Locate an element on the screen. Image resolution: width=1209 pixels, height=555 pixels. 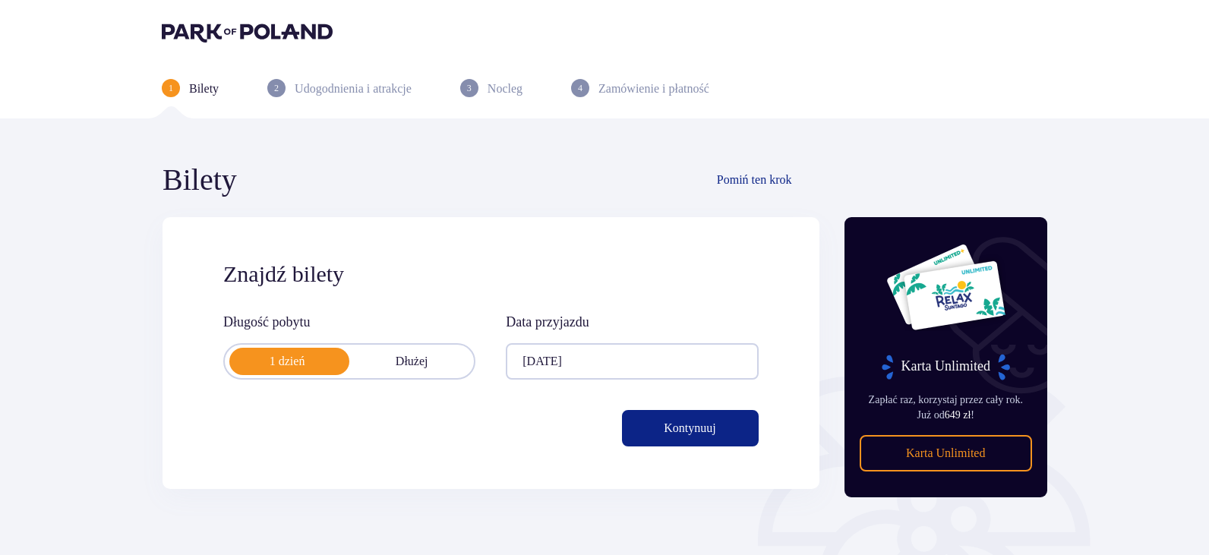
a: Pomiń ten krok is located at coordinates (768, 180).